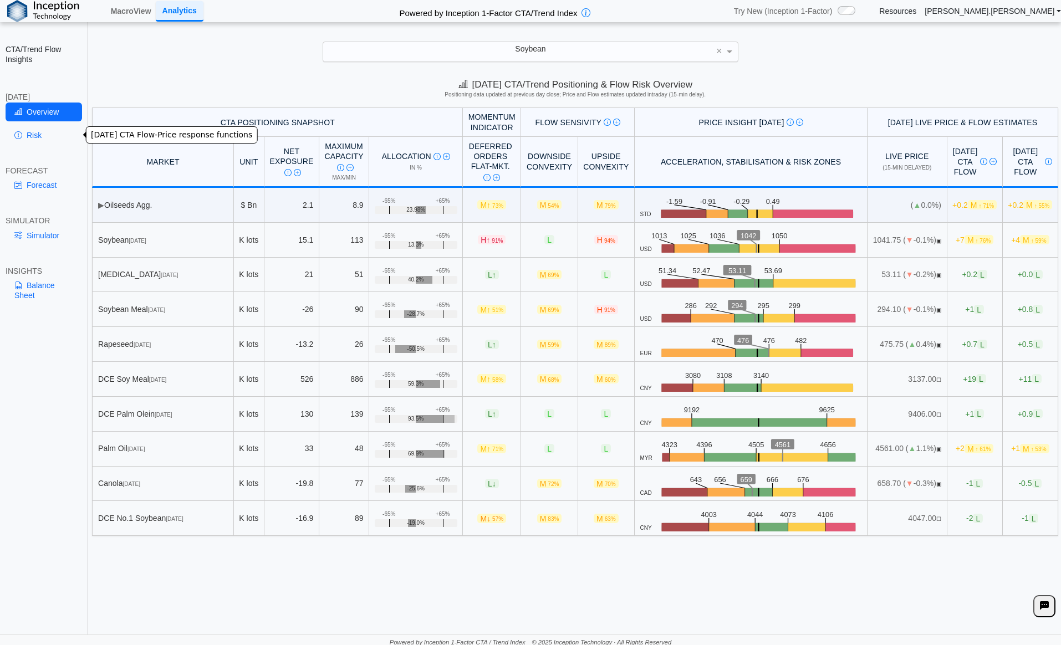 The width and height of the screenshot is (1061, 645). I want to click on span: ↑ 55%, so click(1042, 206).